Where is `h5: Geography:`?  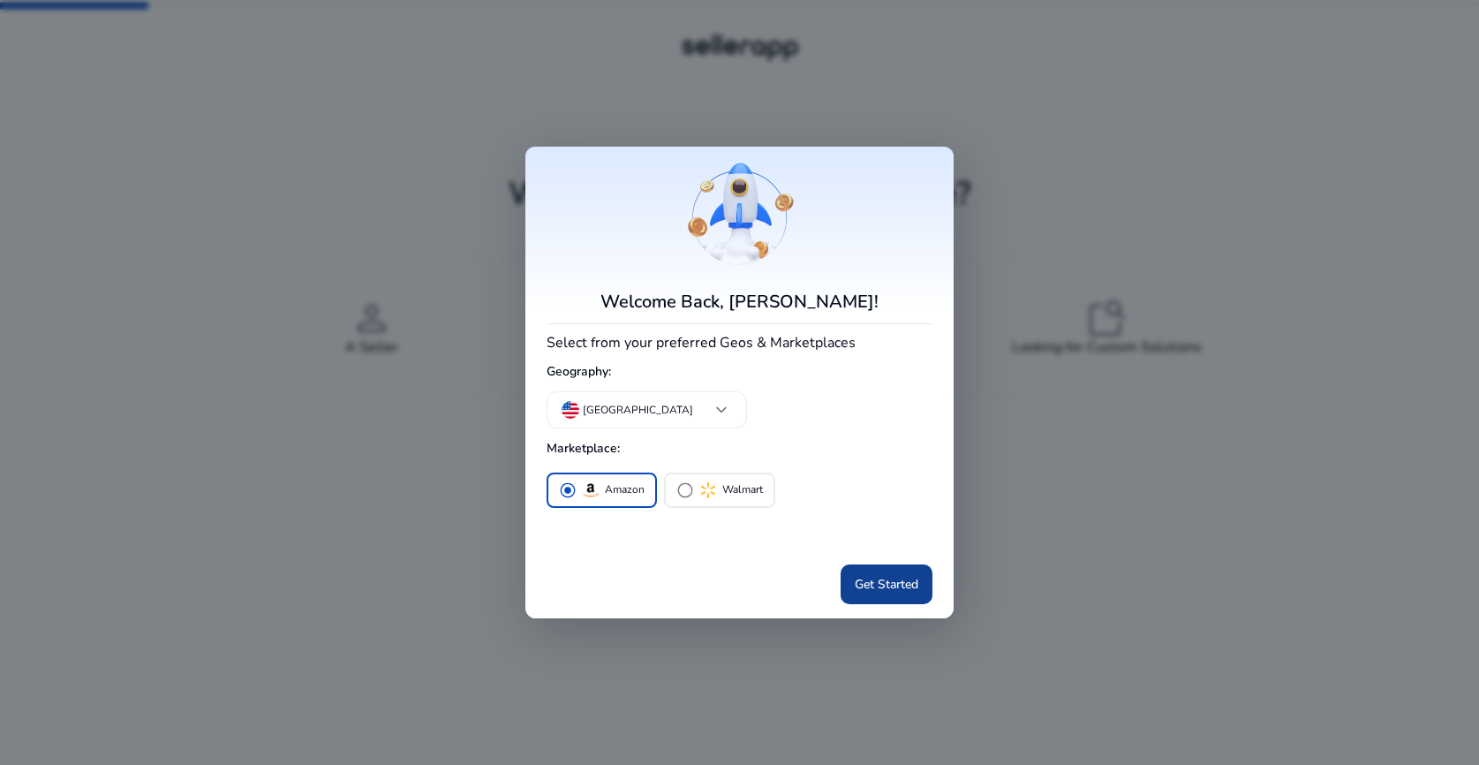 h5: Geography: is located at coordinates (739, 372).